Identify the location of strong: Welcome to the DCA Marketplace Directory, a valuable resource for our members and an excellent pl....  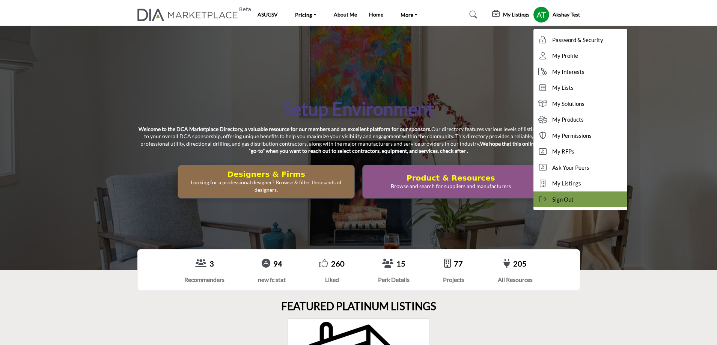
(285, 129).